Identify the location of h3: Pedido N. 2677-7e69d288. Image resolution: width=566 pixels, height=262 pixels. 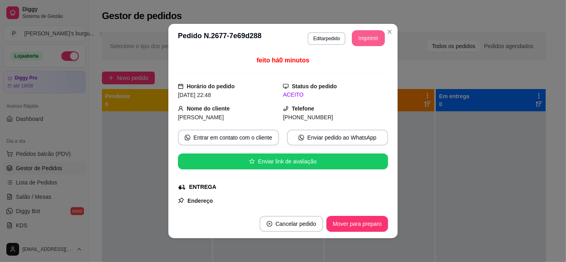
(220, 38).